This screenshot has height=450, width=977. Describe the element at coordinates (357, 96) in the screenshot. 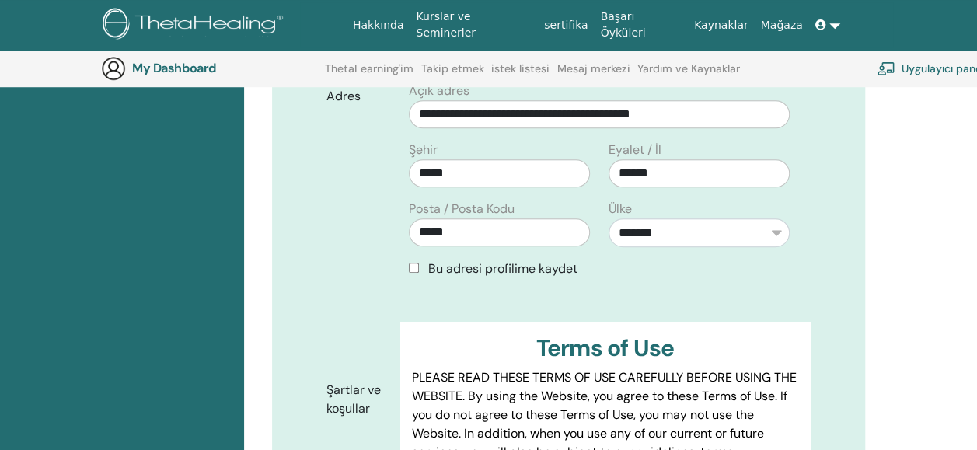

I see `label: Adres` at that location.